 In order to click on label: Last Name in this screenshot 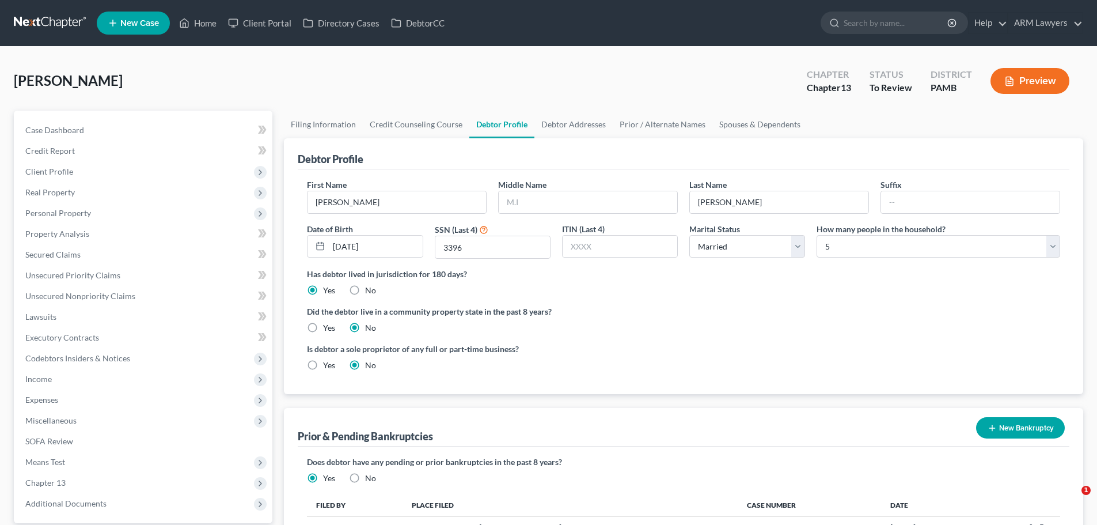, I will do `click(708, 184)`.